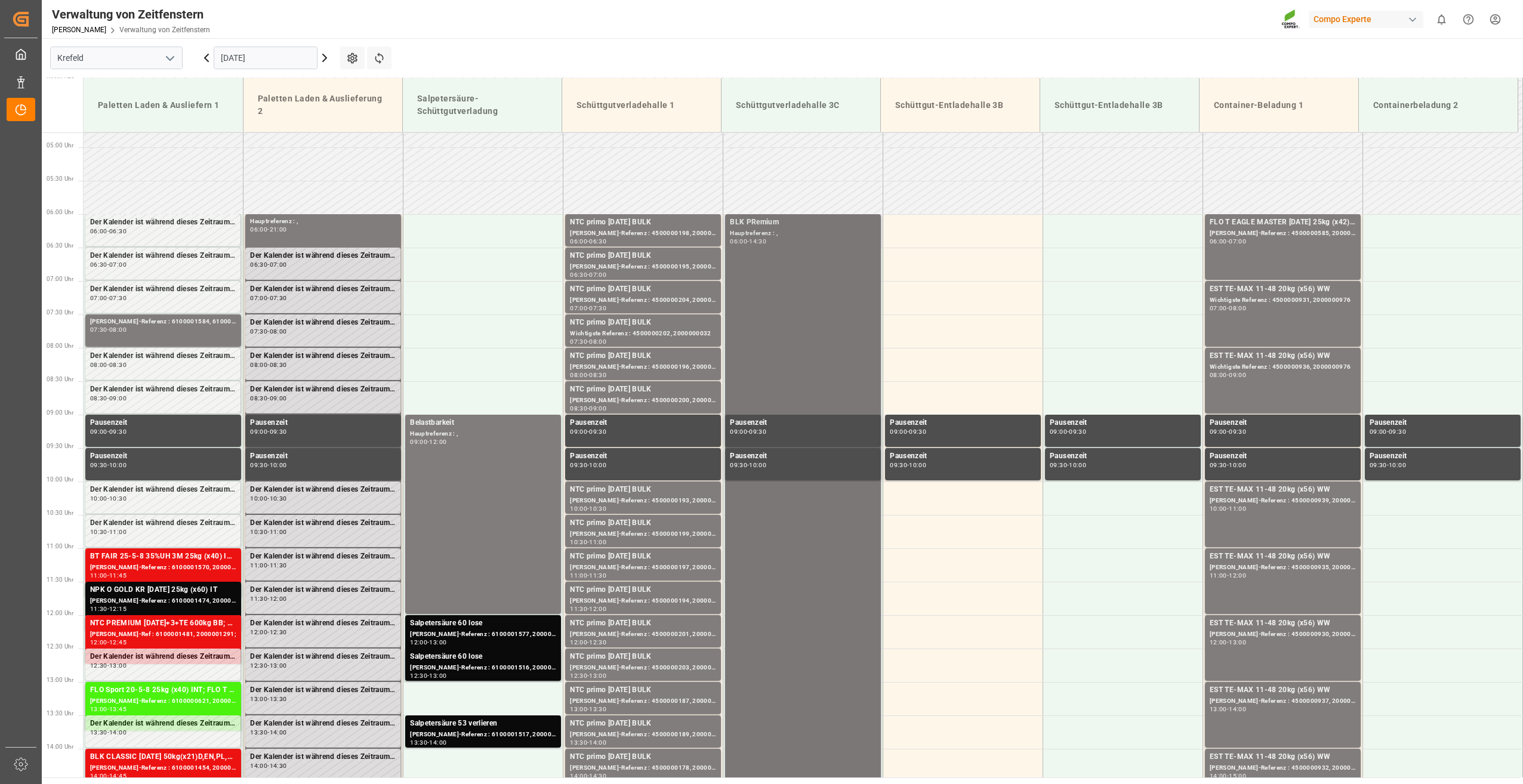 The width and height of the screenshot is (1523, 784). Describe the element at coordinates (1279, 105) in the screenshot. I see `div: Container-Beladung 1` at that location.